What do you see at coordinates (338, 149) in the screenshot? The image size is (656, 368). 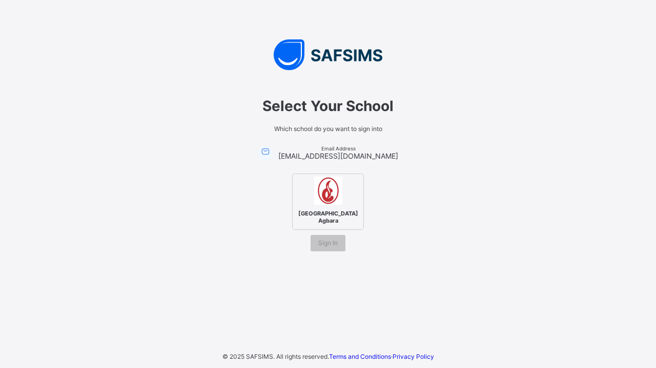 I see `span: Email Address` at bounding box center [338, 149].